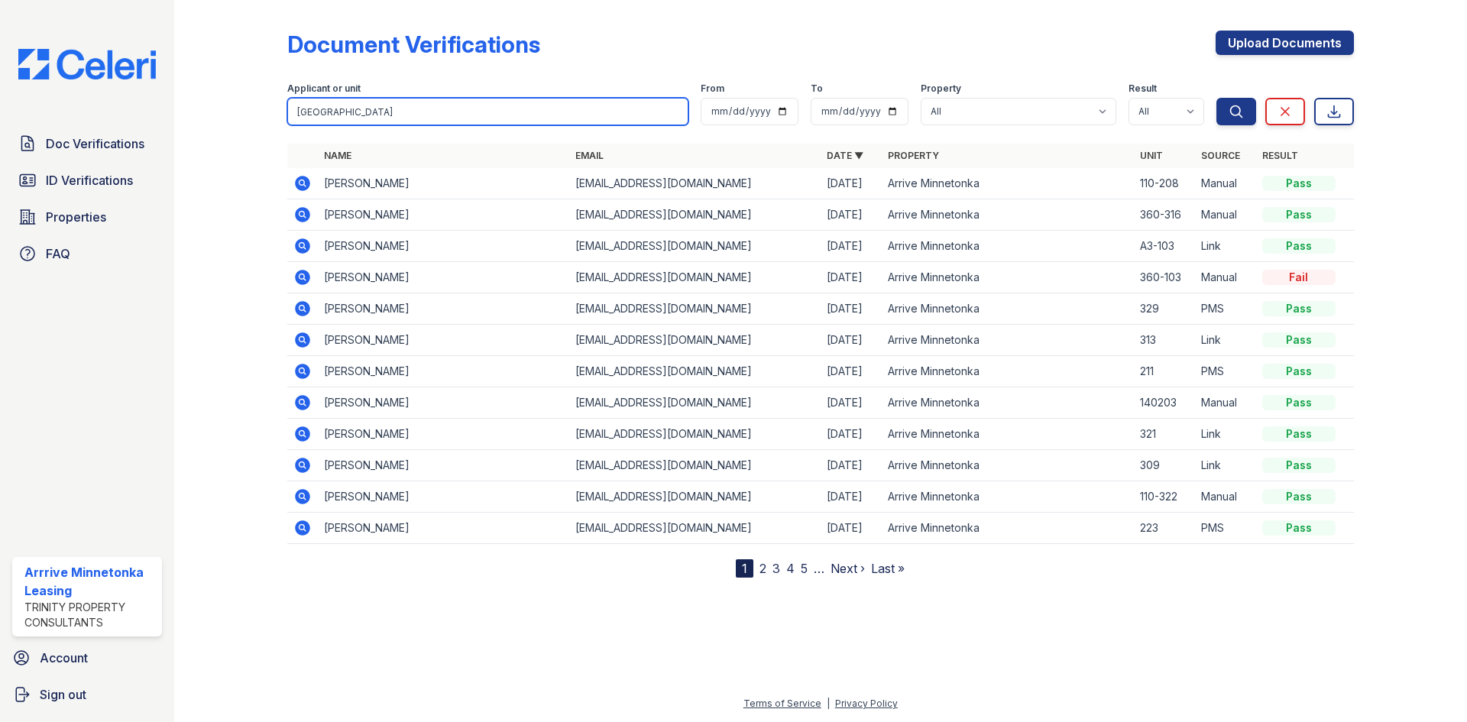 This screenshot has width=1467, height=722. Describe the element at coordinates (589, 155) in the screenshot. I see `a: Email` at that location.